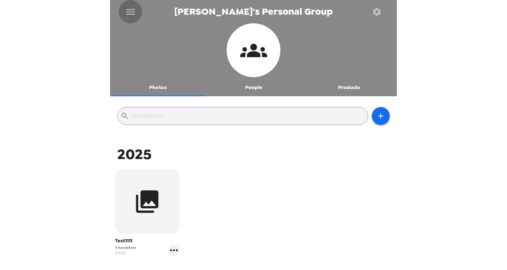  Describe the element at coordinates (253, 87) in the screenshot. I see `button: People` at that location.